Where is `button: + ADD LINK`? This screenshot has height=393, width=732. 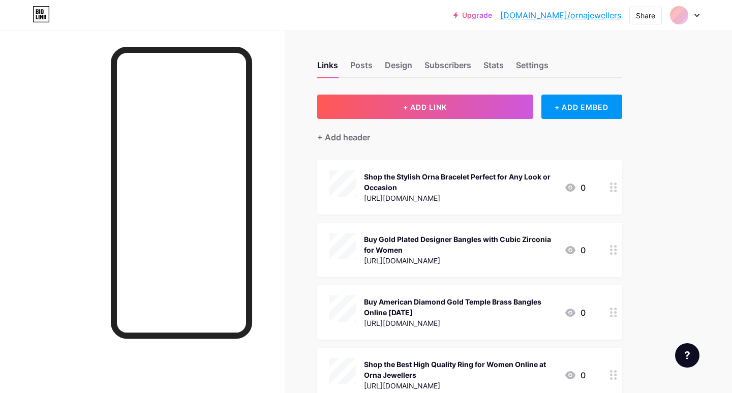 button: + ADD LINK is located at coordinates (425, 107).